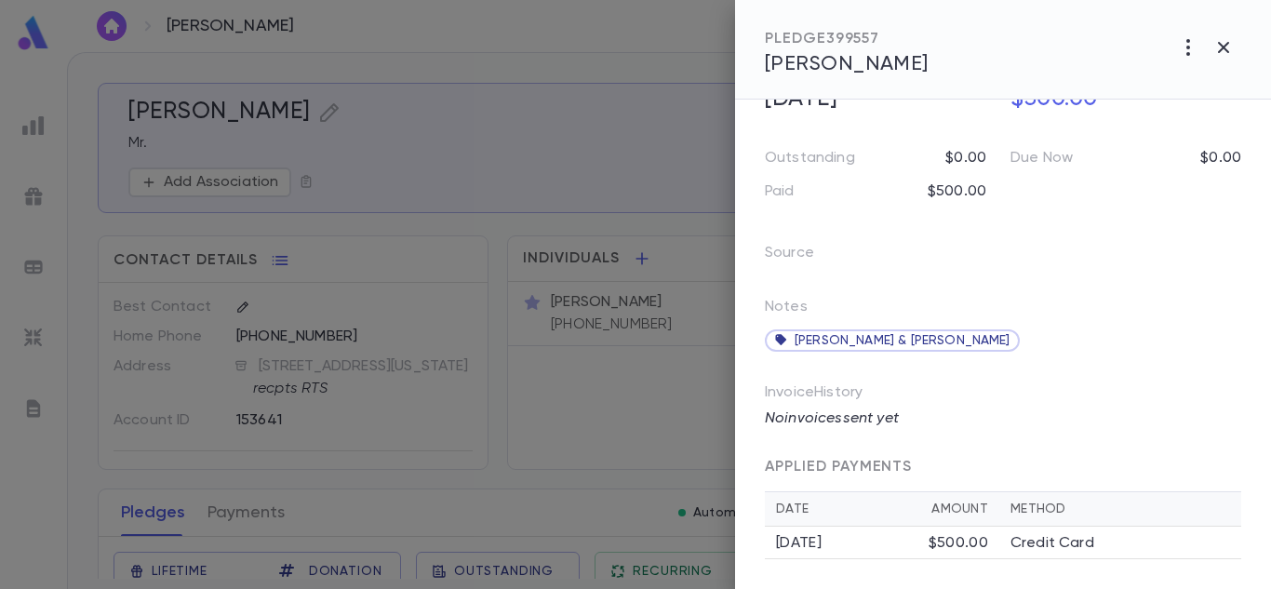 This screenshot has height=589, width=1271. I want to click on p: $500.00, so click(956, 192).